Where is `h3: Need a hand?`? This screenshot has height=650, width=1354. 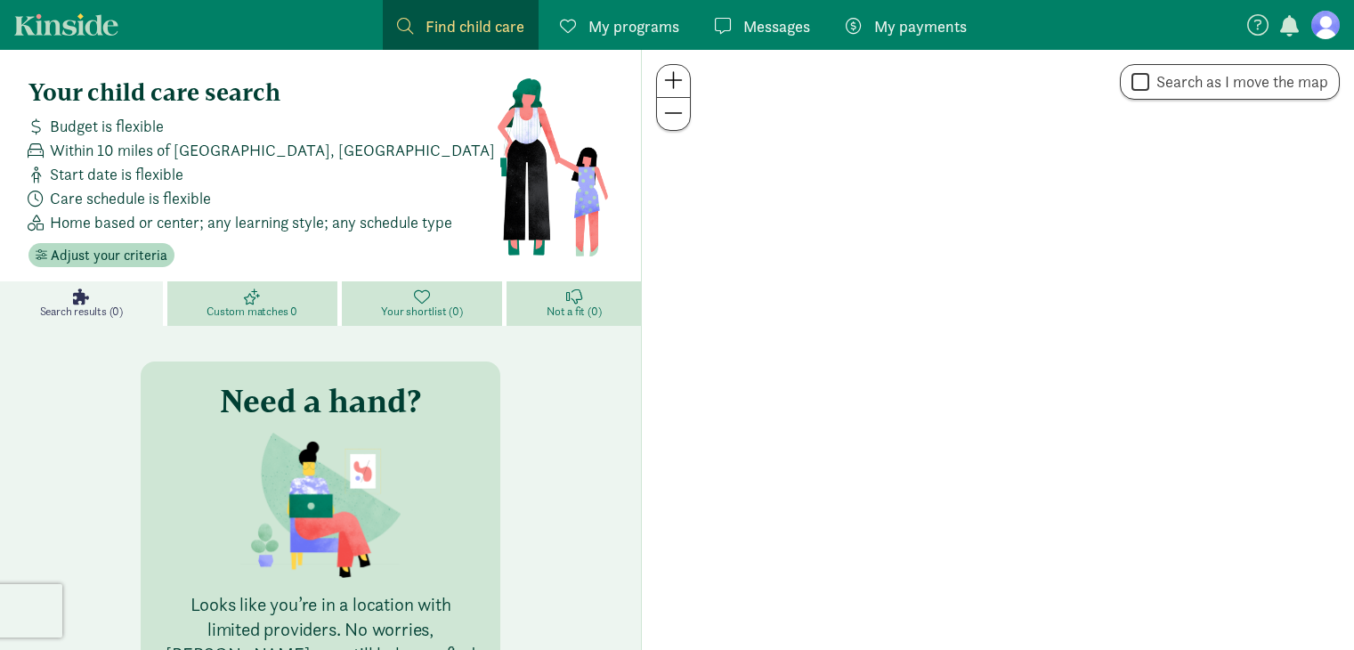
h3: Need a hand? is located at coordinates (320, 401).